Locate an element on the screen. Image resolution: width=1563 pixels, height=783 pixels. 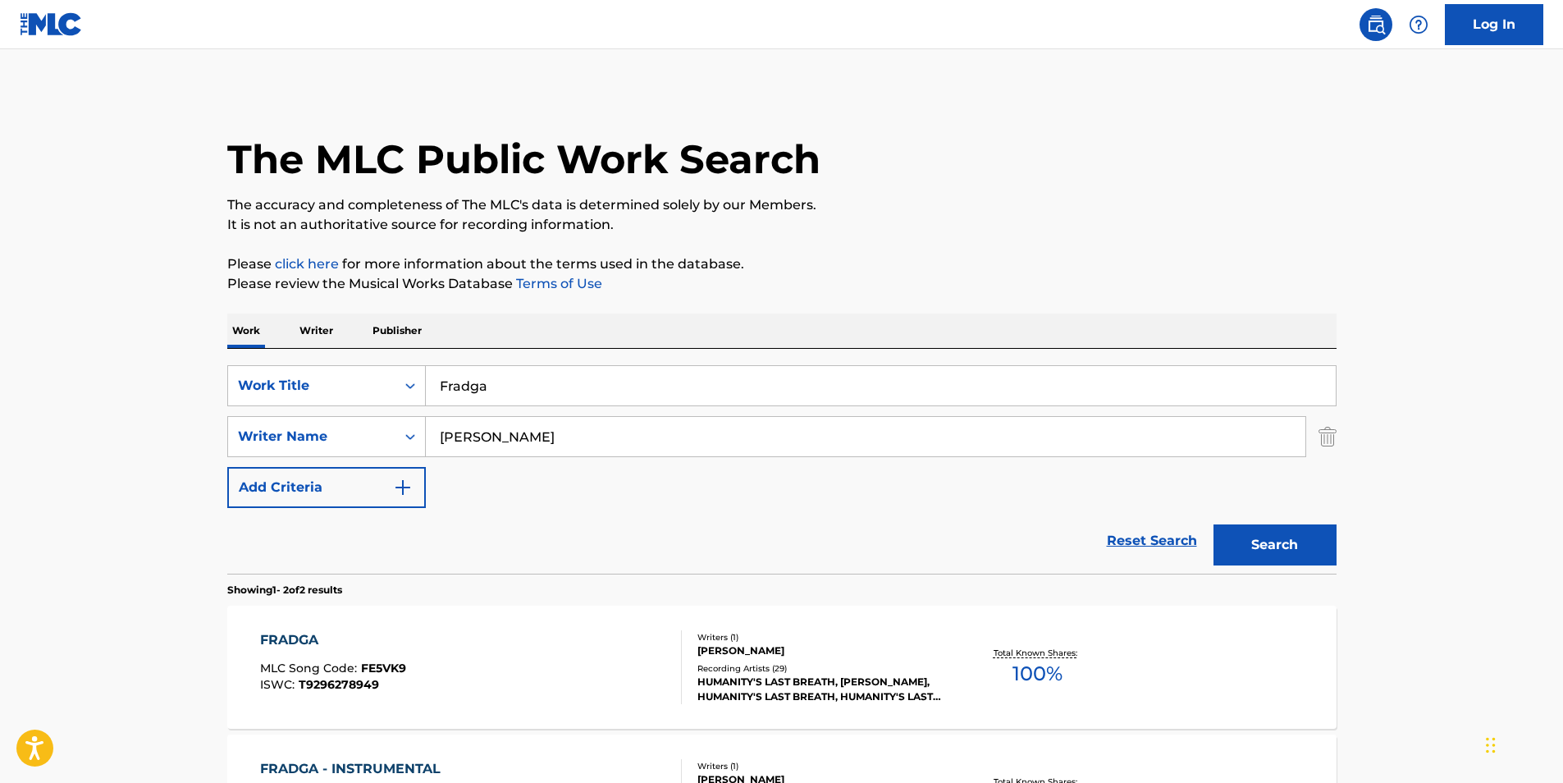
p: Please for more information about the terms used in the database. is located at coordinates (782, 264).